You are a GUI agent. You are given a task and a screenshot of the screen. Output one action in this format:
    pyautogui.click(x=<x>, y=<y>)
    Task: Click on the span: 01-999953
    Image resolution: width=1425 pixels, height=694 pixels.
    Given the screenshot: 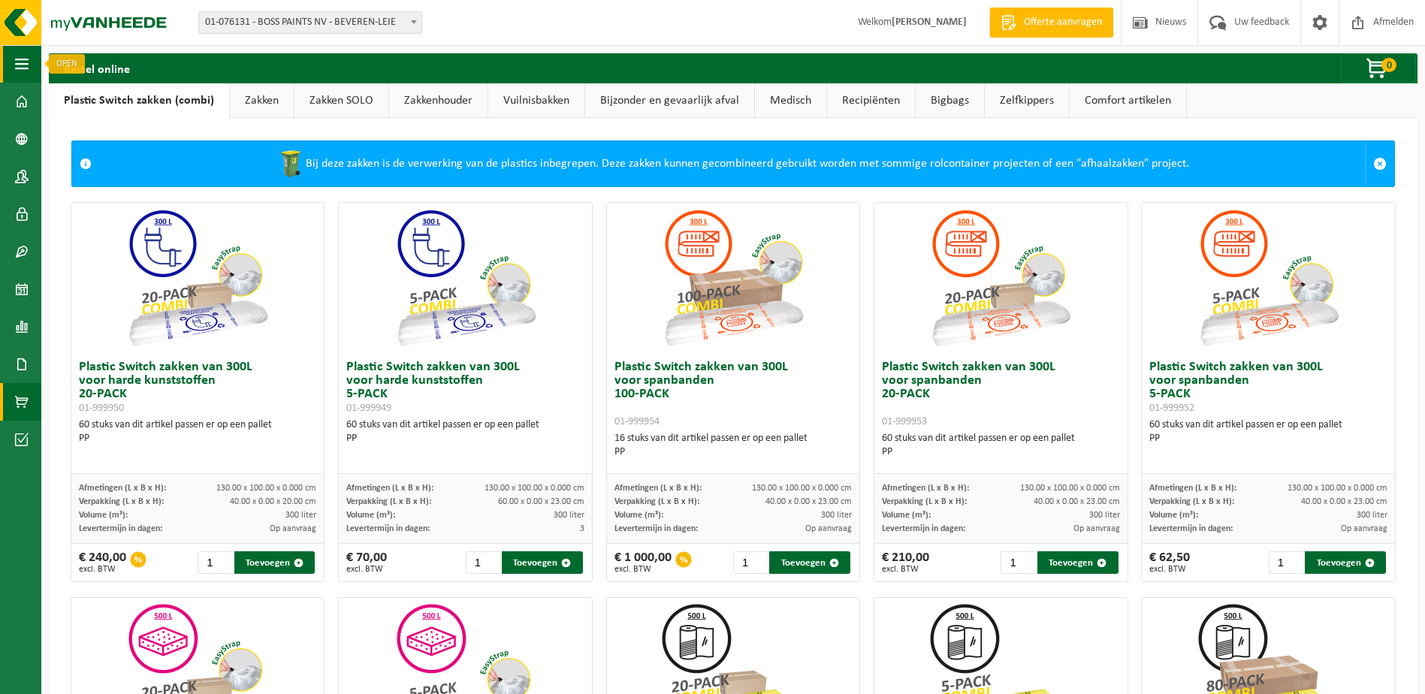 What is the action you would take?
    pyautogui.click(x=905, y=422)
    